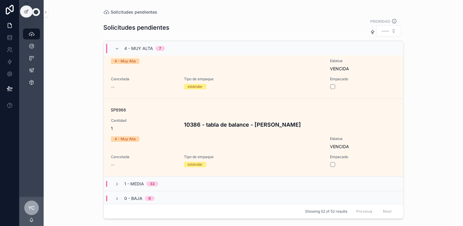 This screenshot has height=226, width=463. Describe the element at coordinates (160, 48) in the screenshot. I see `div: 7` at that location.